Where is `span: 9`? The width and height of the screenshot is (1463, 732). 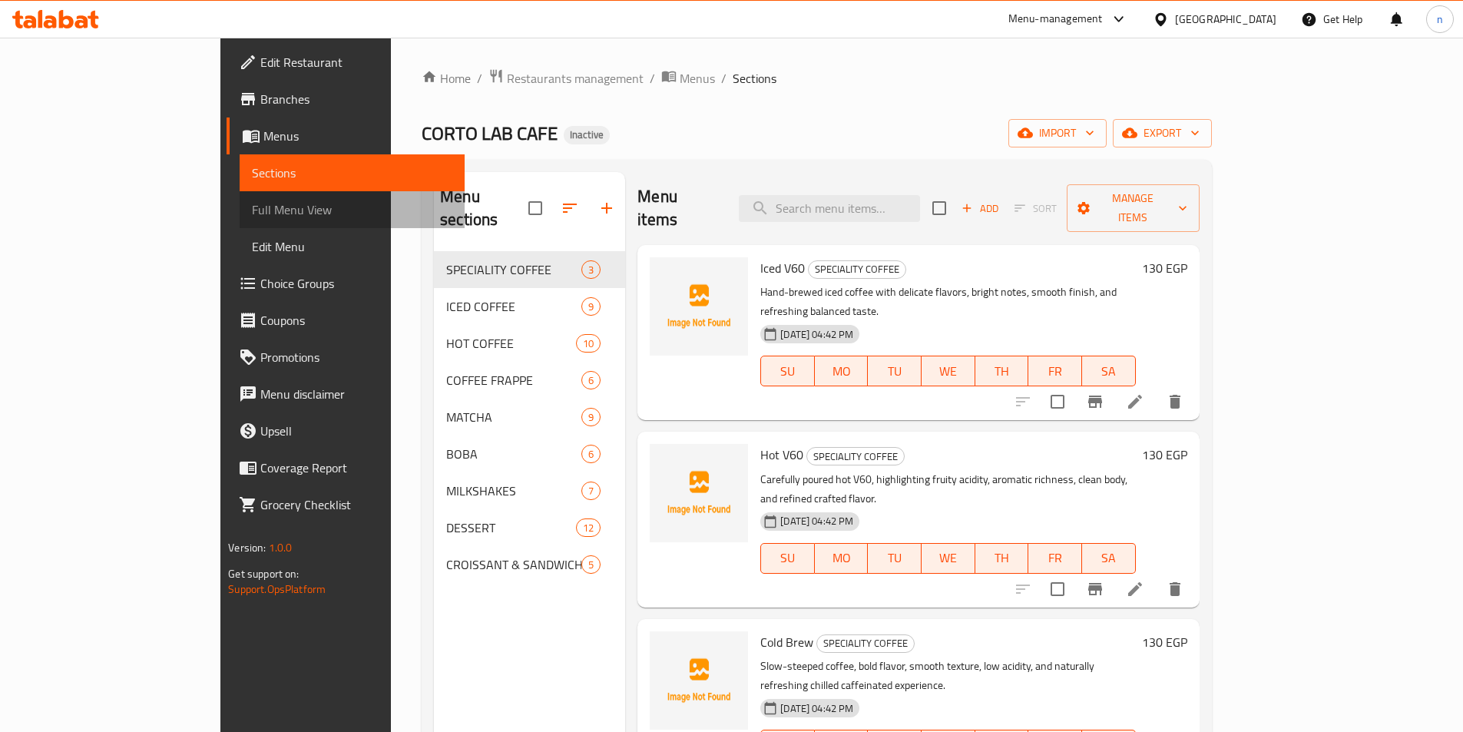
span: 9 is located at coordinates (591, 306).